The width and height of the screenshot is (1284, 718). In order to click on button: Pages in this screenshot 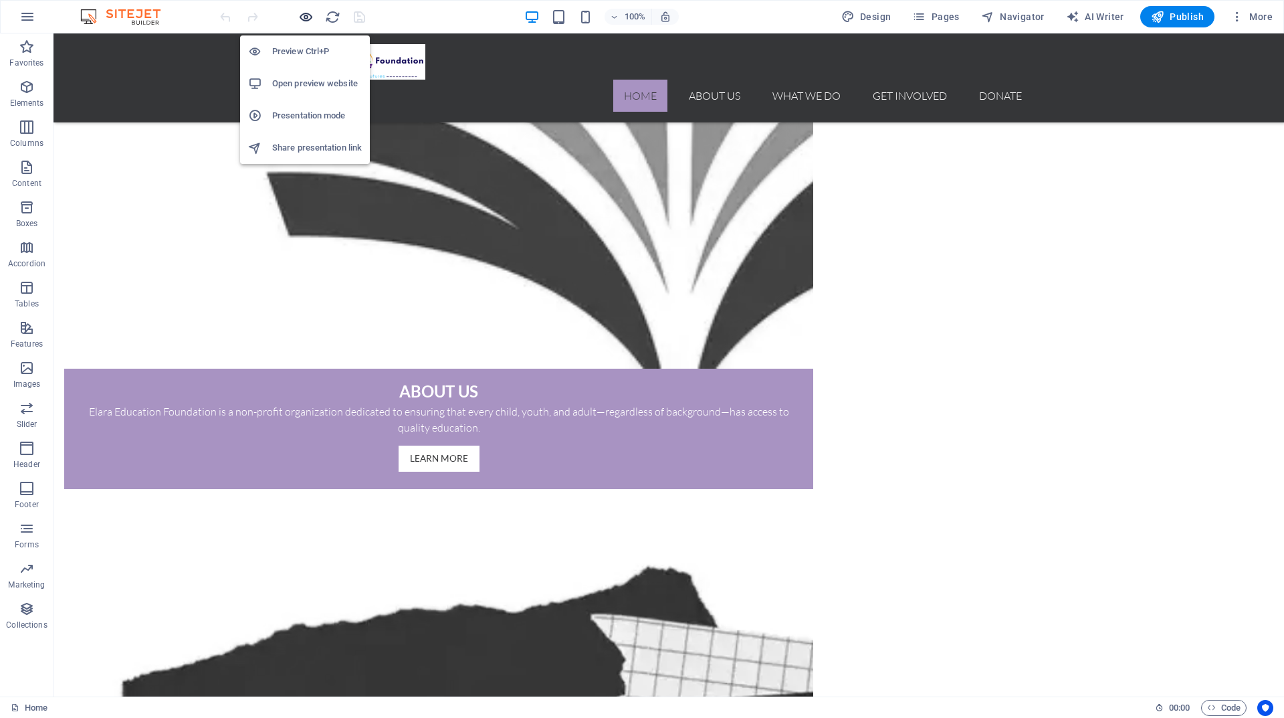, I will do `click(936, 17)`.